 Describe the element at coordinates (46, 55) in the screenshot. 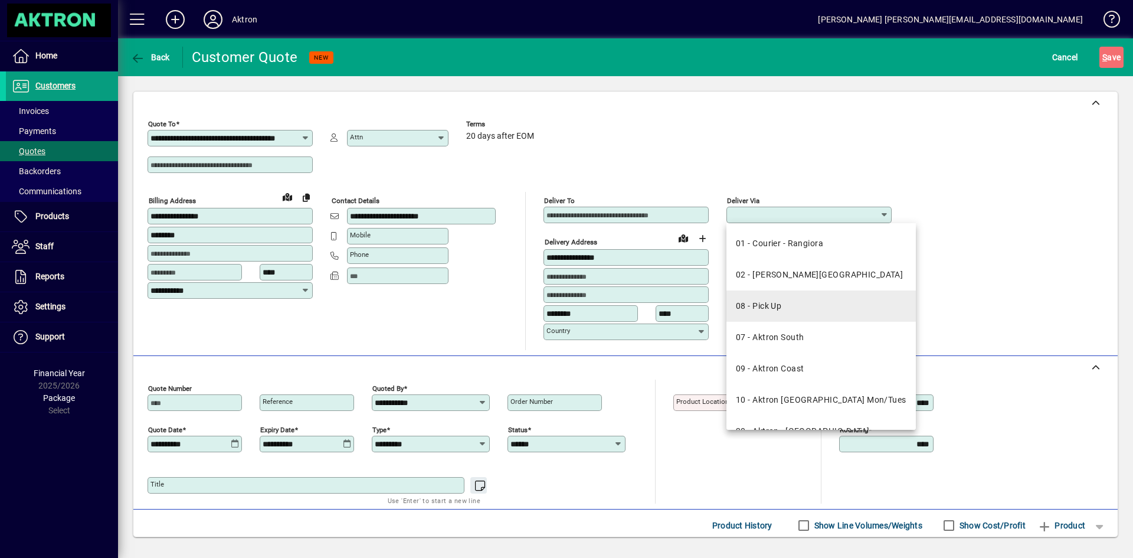

I see `span: Home` at that location.